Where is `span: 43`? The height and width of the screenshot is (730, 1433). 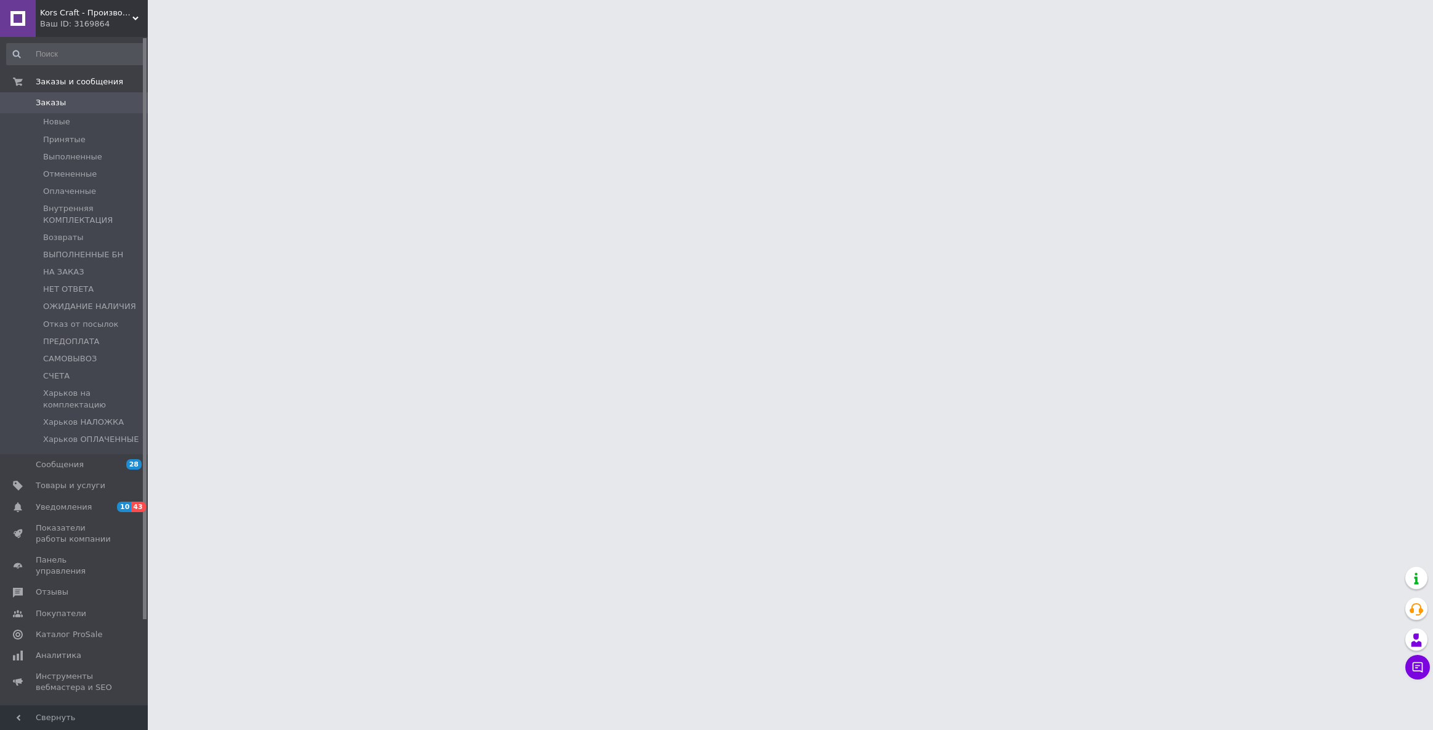
span: 43 is located at coordinates (138, 507).